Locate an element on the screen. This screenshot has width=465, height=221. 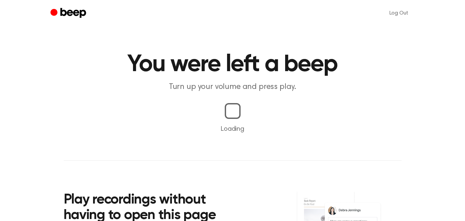
a: Beep is located at coordinates (69, 13).